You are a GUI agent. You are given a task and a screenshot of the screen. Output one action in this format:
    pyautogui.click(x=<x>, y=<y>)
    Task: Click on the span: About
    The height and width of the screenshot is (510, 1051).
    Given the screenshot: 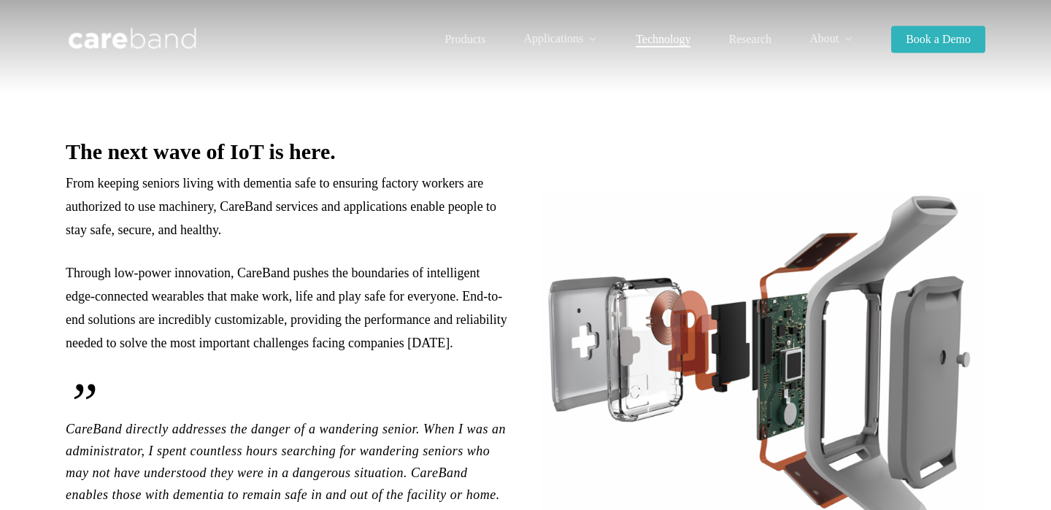 What is the action you would take?
    pyautogui.click(x=824, y=38)
    